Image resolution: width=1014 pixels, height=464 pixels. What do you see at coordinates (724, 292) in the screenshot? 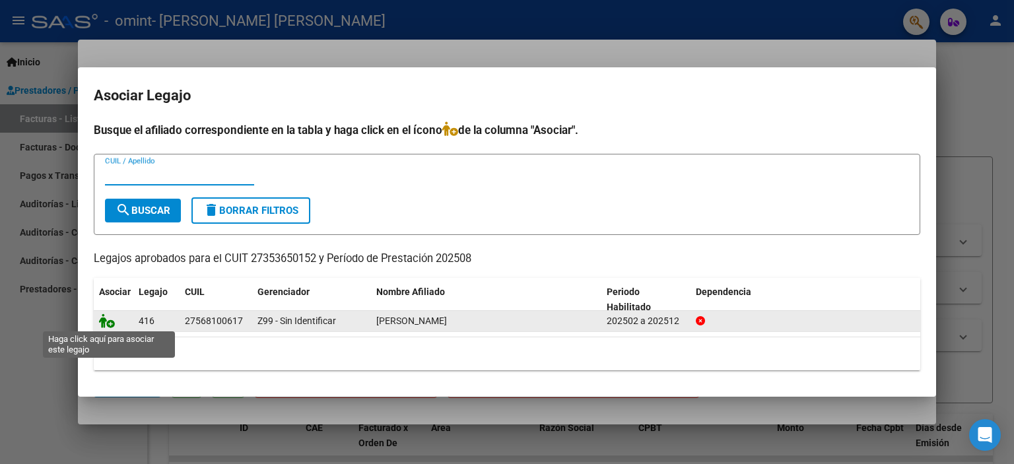
I see `span: Dependencia` at bounding box center [724, 292].